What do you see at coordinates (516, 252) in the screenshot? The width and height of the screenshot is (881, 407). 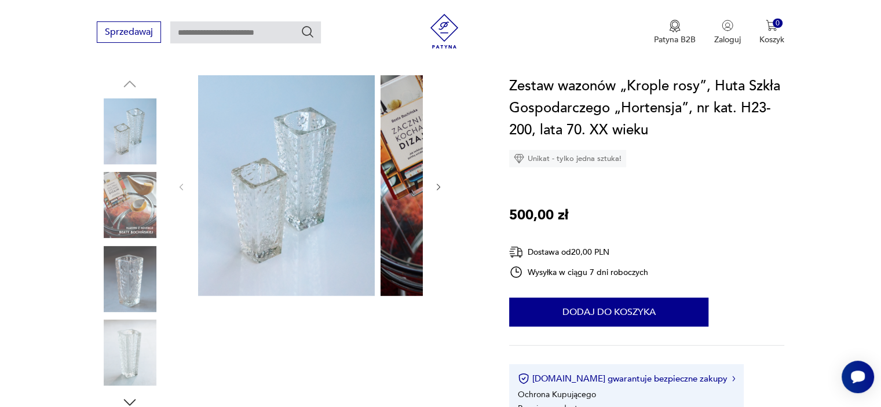 I see `img: Ikona dostawy` at bounding box center [516, 252].